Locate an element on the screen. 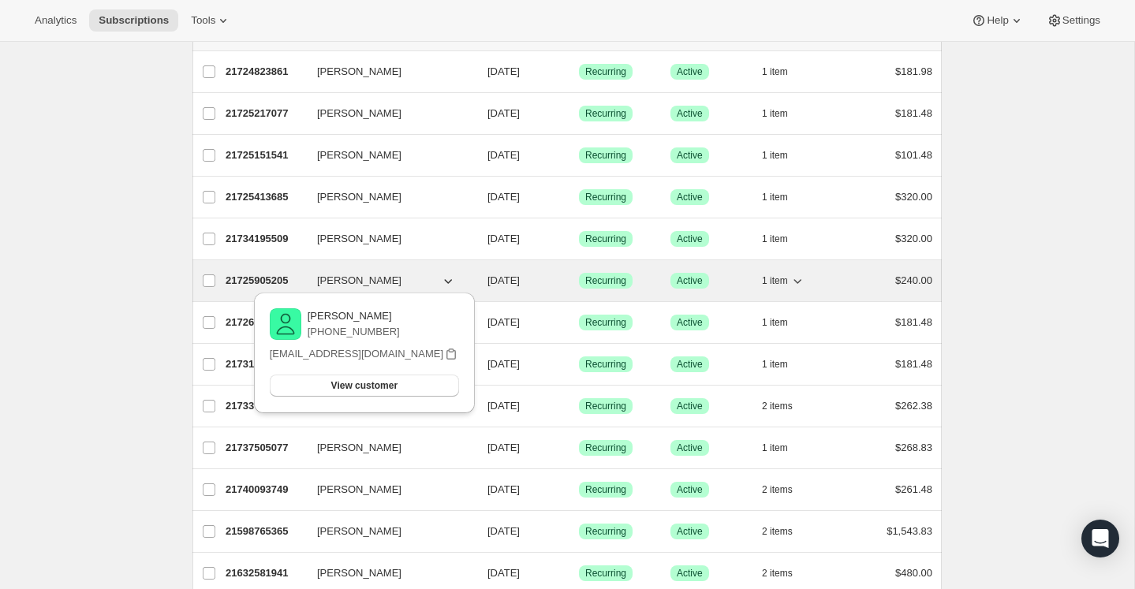 This screenshot has width=1135, height=589. p: 21726331189 is located at coordinates (265, 323).